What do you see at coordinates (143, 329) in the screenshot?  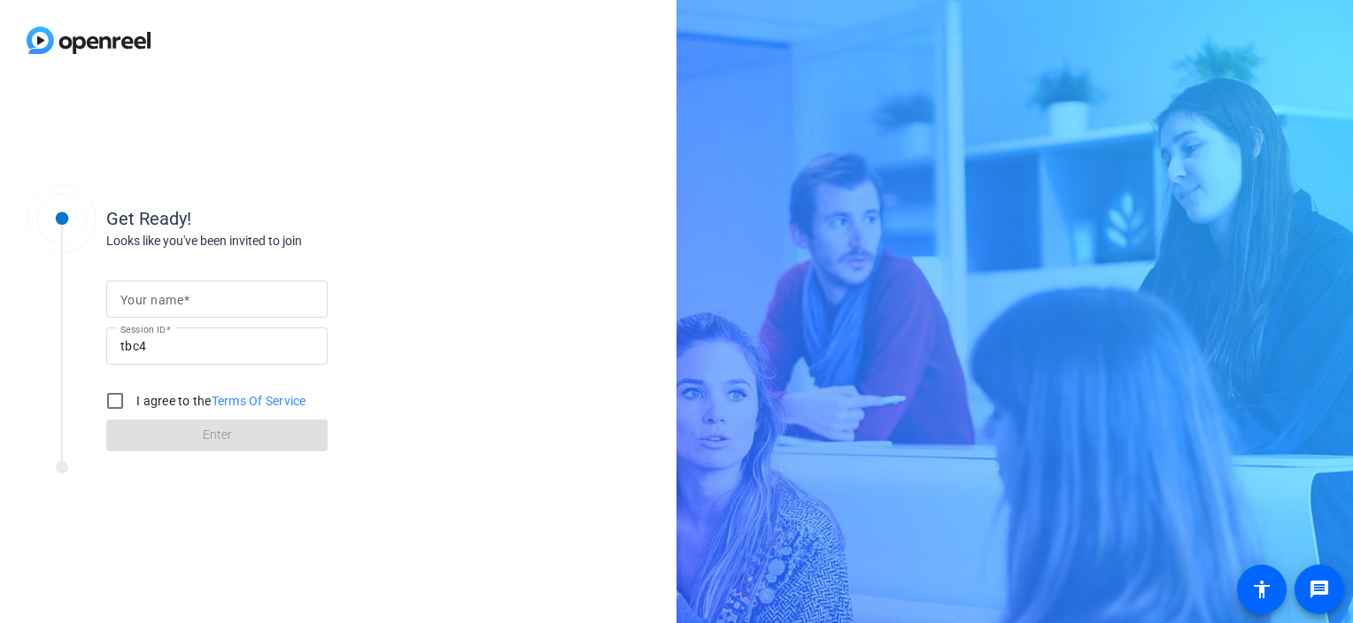 I see `mat-label: Session ID` at bounding box center [143, 329].